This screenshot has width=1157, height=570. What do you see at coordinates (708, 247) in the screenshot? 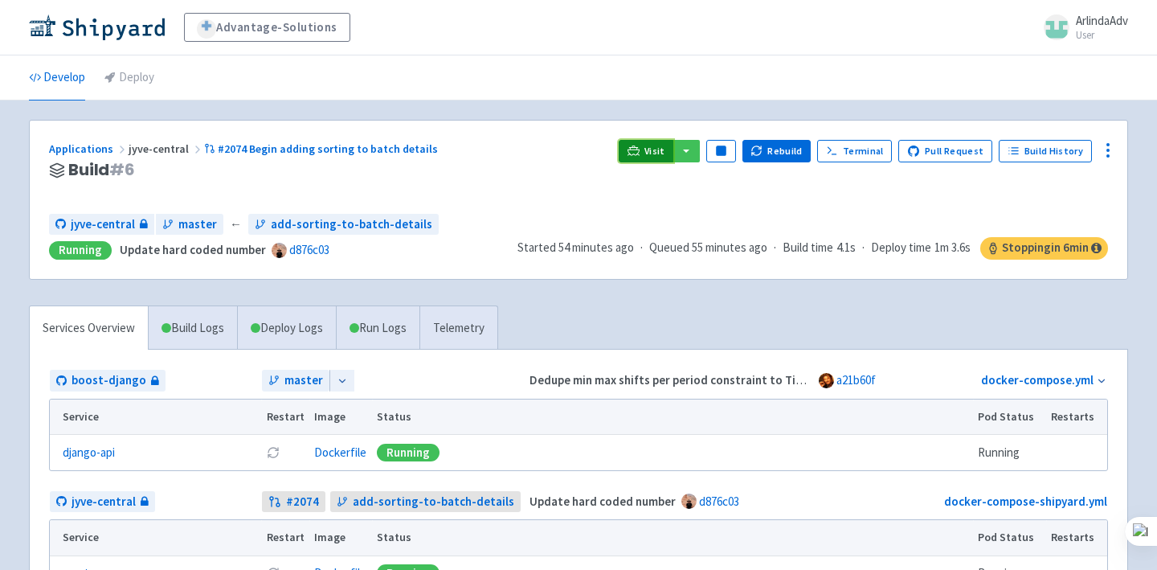
I see `span: Queued` at bounding box center [708, 247].